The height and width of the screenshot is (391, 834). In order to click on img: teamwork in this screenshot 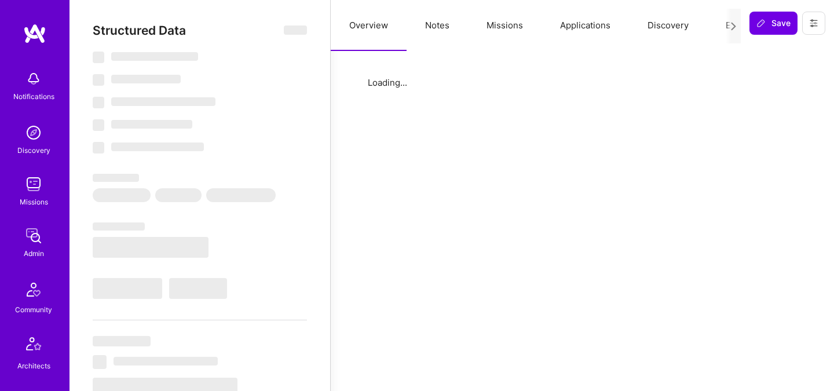, I will do `click(34, 184)`.